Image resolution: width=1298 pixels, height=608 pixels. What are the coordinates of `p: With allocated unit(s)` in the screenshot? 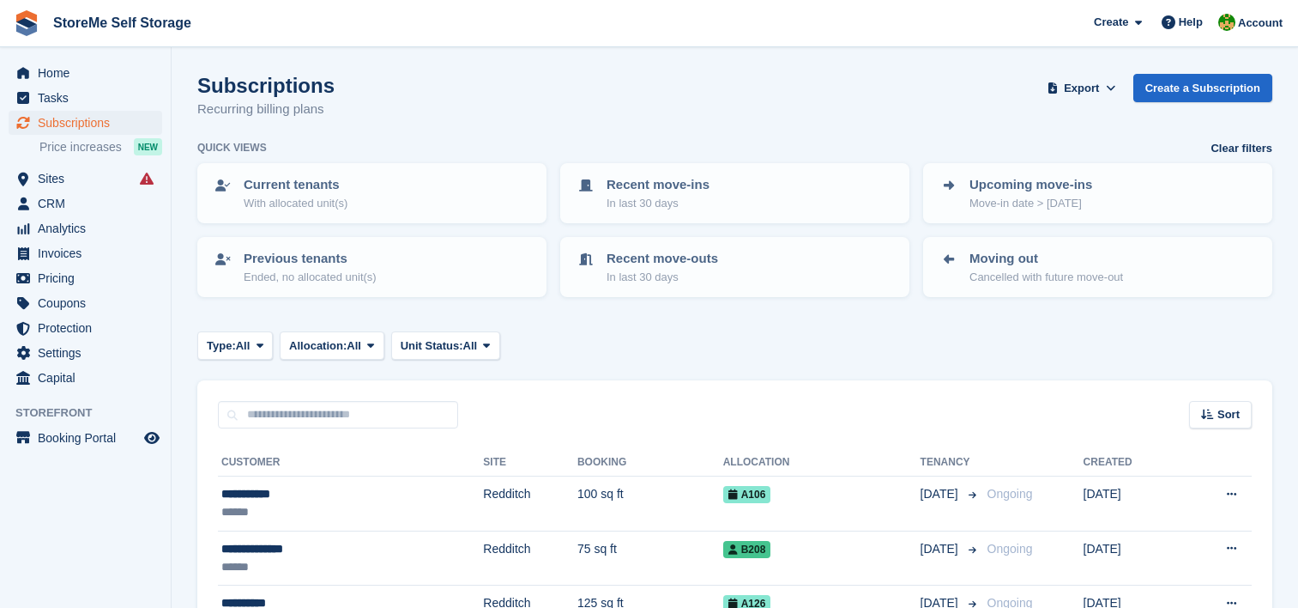 It's located at (295, 203).